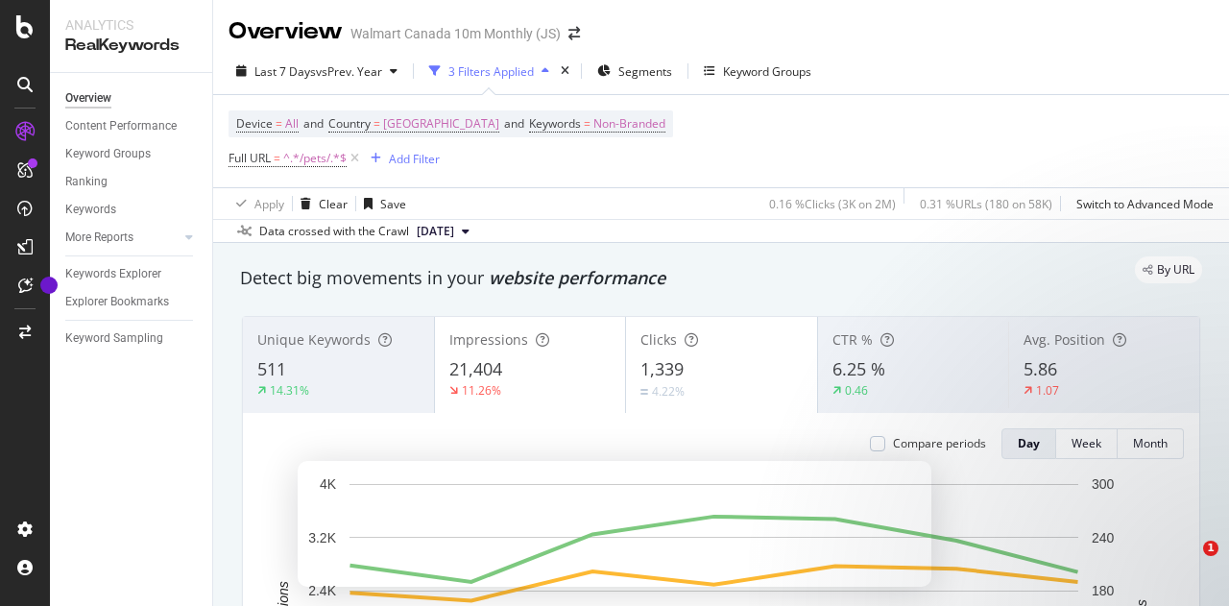 This screenshot has width=1229, height=606. Describe the element at coordinates (635, 71) in the screenshot. I see `button: Segments` at that location.